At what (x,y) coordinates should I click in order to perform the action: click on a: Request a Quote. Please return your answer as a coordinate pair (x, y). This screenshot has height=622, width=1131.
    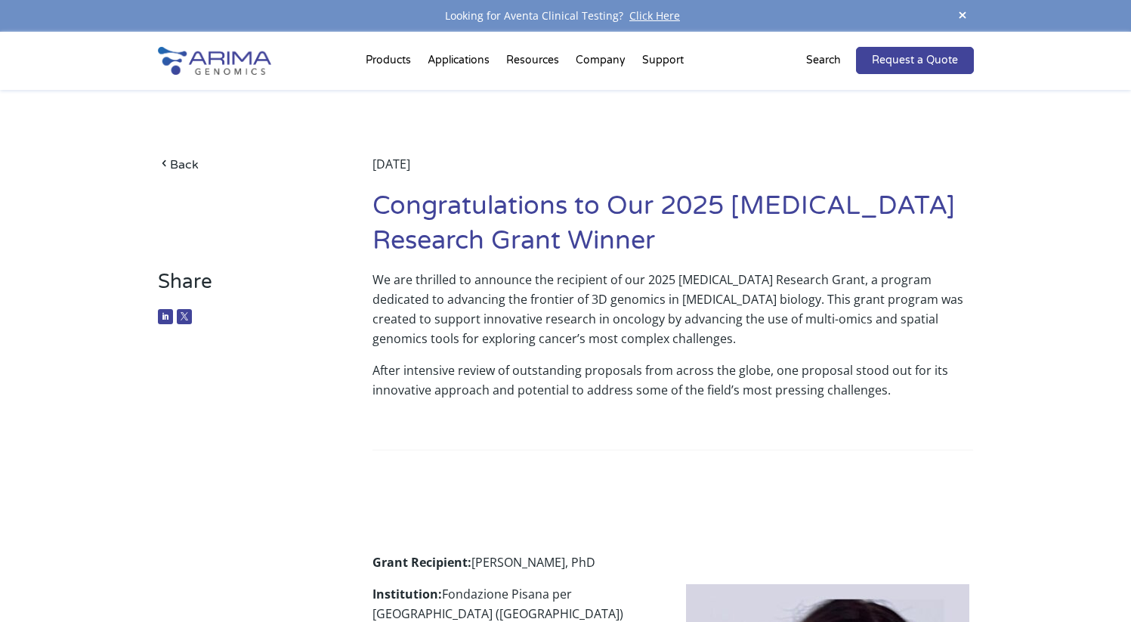
    Looking at the image, I should click on (915, 60).